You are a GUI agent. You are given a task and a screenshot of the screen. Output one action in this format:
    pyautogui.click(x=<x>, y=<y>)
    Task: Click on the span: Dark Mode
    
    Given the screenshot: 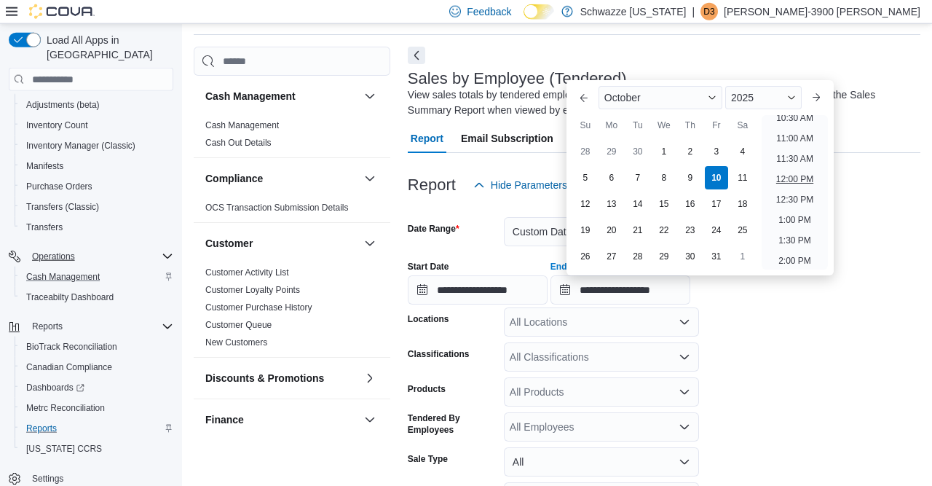 What is the action you would take?
    pyautogui.click(x=523, y=20)
    